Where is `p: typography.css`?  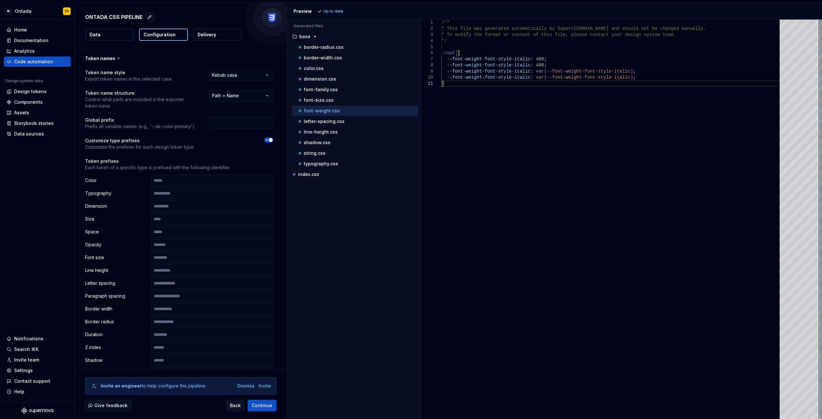
p: typography.css is located at coordinates (321, 164).